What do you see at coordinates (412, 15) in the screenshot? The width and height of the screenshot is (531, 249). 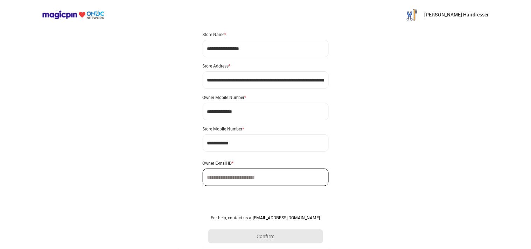 I see `img: AeVo1_8rFswm1jCvrNF3t4hp6yhCnOCFhxw4XZN-NbeLdRsL0VA5rnYylAVxknw8jkDdUb3PsUmHyPJpe1vNHMWObwav` at bounding box center [412, 15].